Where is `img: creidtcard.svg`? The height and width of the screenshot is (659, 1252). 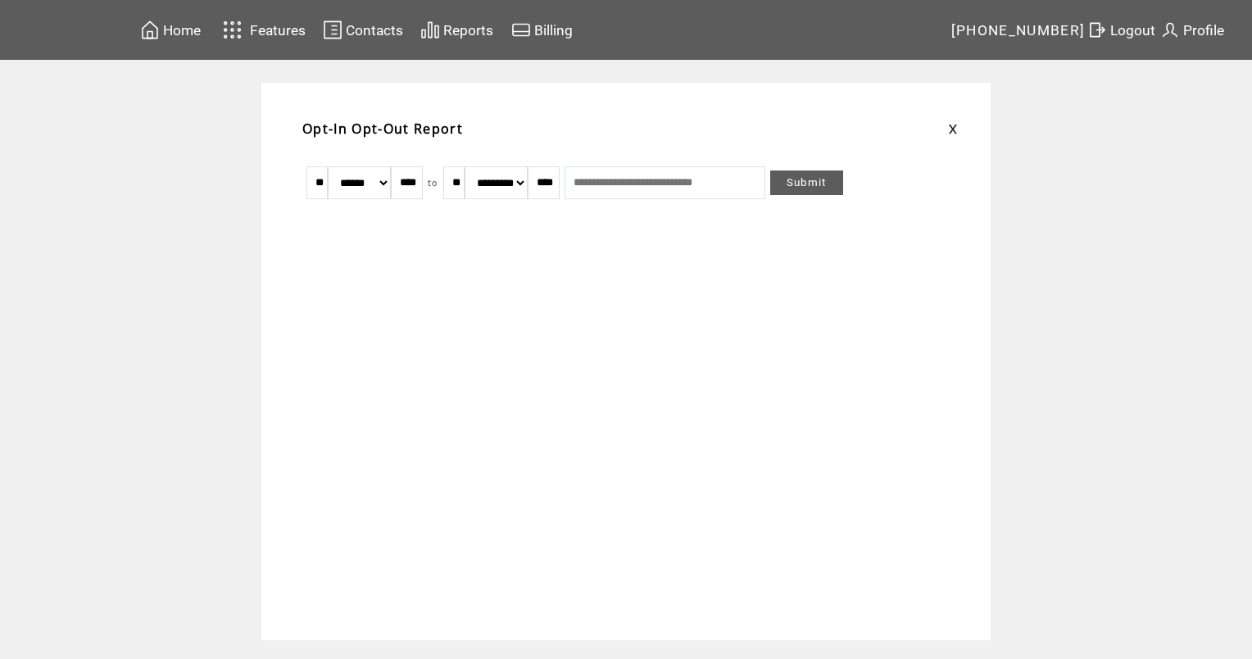 img: creidtcard.svg is located at coordinates (521, 29).